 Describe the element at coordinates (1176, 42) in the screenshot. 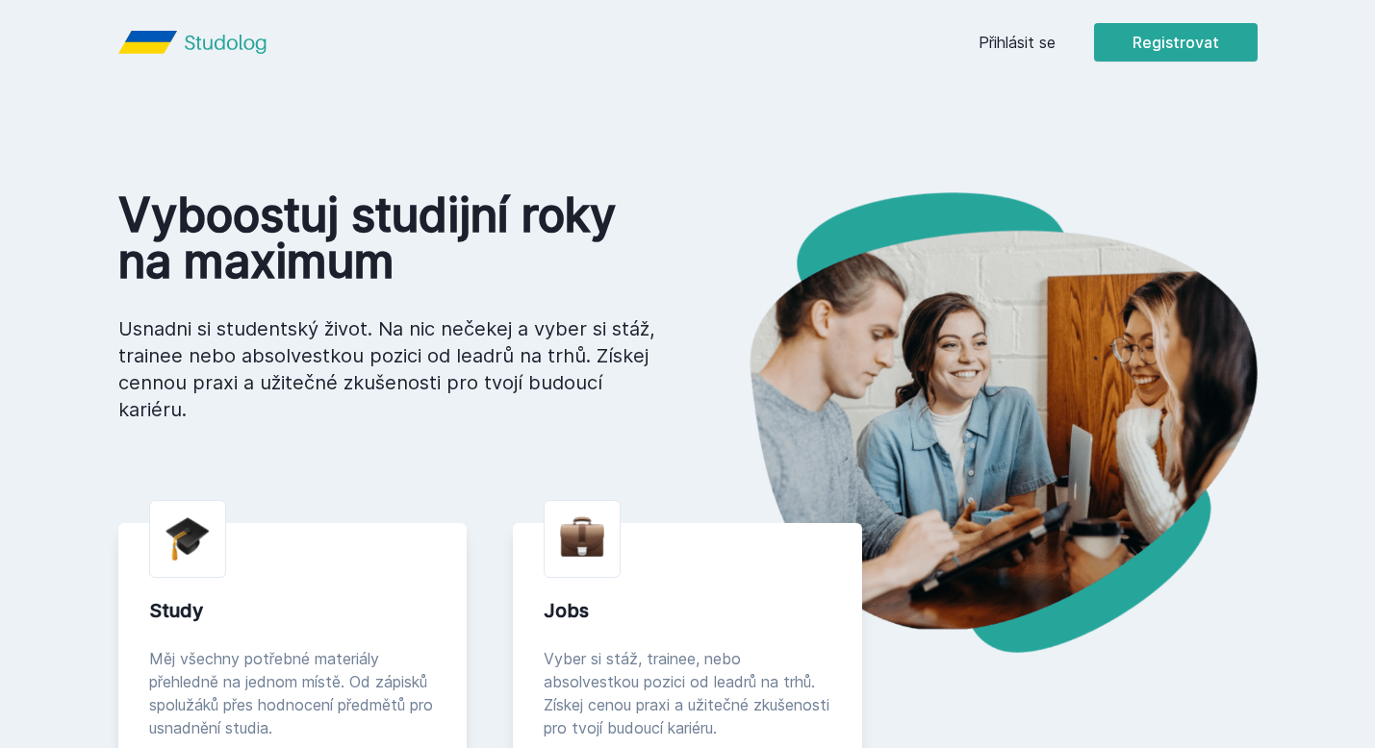

I see `a: Registrovat` at that location.